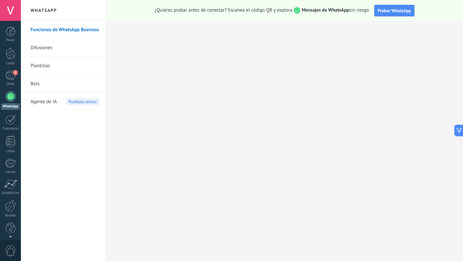 This screenshot has width=463, height=261. Describe the element at coordinates (83, 102) in the screenshot. I see `span: Pruébalo ahora!` at that location.